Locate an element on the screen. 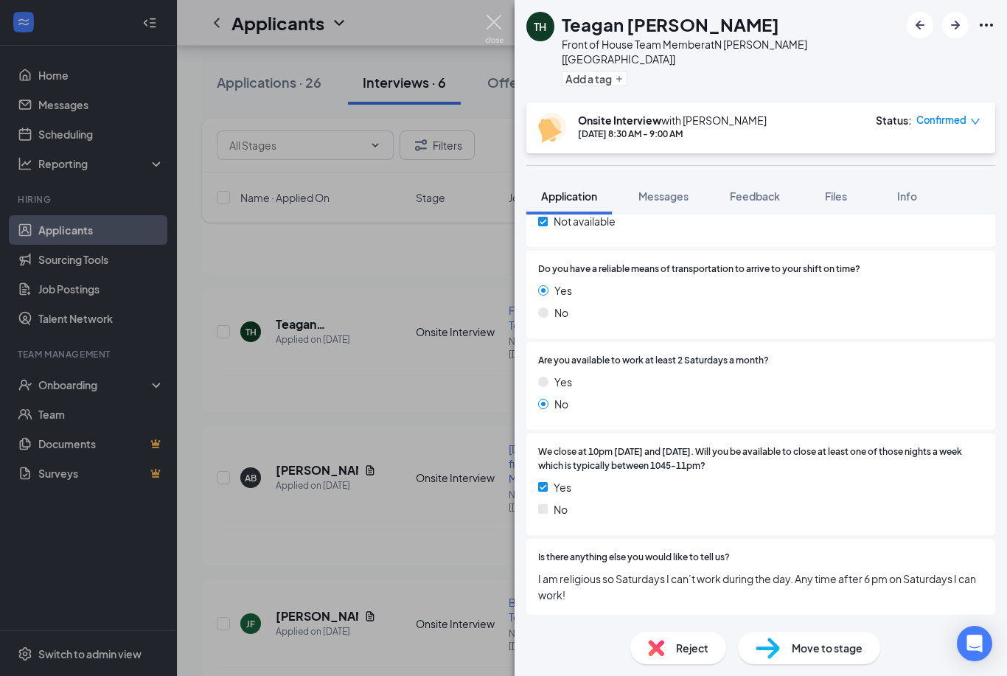  span: Do you have a reliable means of transportation to arrive to your shift on time? is located at coordinates (699, 269).